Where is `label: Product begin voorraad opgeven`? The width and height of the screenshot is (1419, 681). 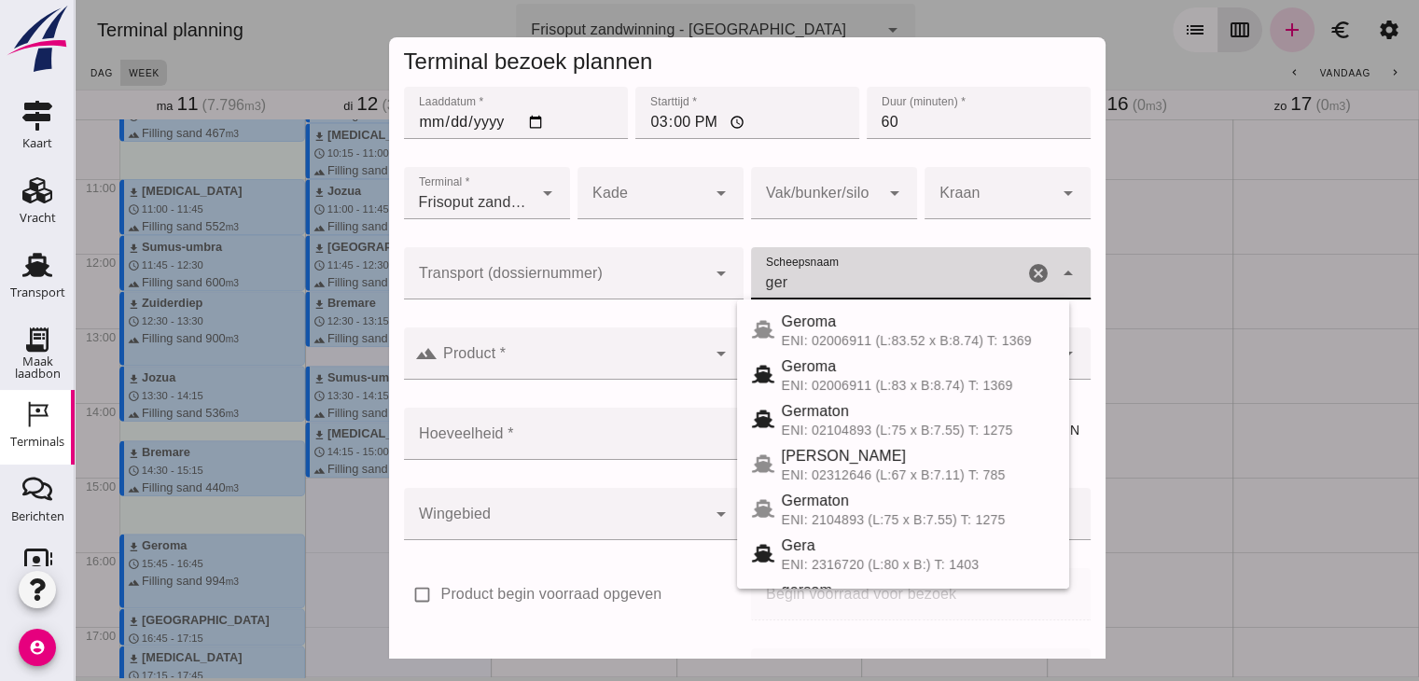 label: Product begin voorraad opgeven is located at coordinates (477, 594).